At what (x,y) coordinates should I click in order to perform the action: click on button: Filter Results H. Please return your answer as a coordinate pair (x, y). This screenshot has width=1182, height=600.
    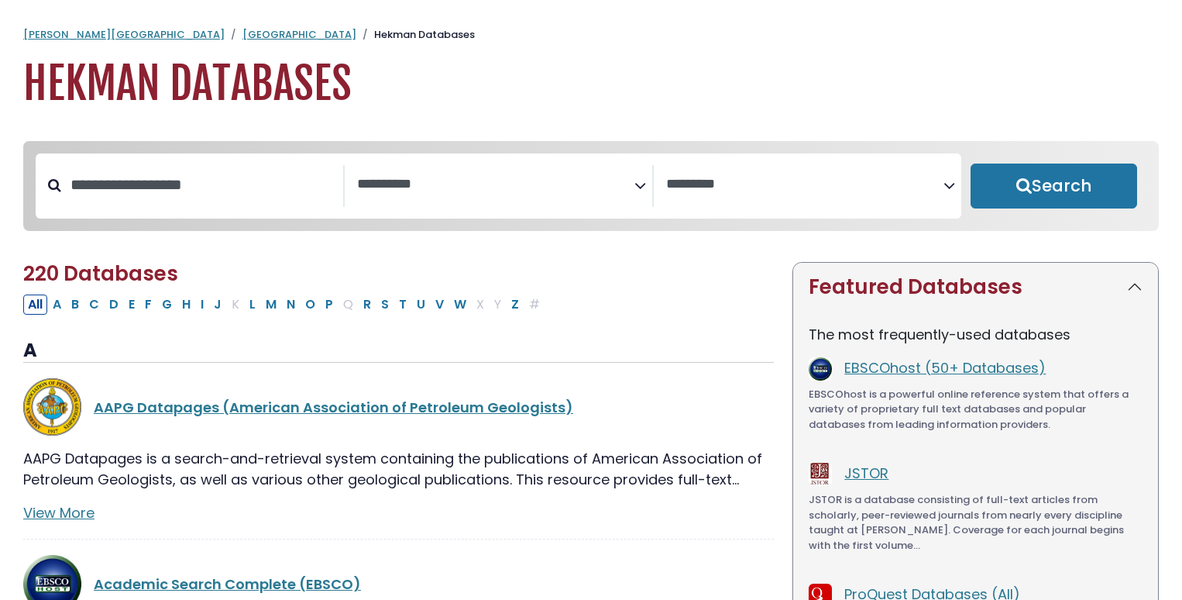
    Looking at the image, I should click on (186, 304).